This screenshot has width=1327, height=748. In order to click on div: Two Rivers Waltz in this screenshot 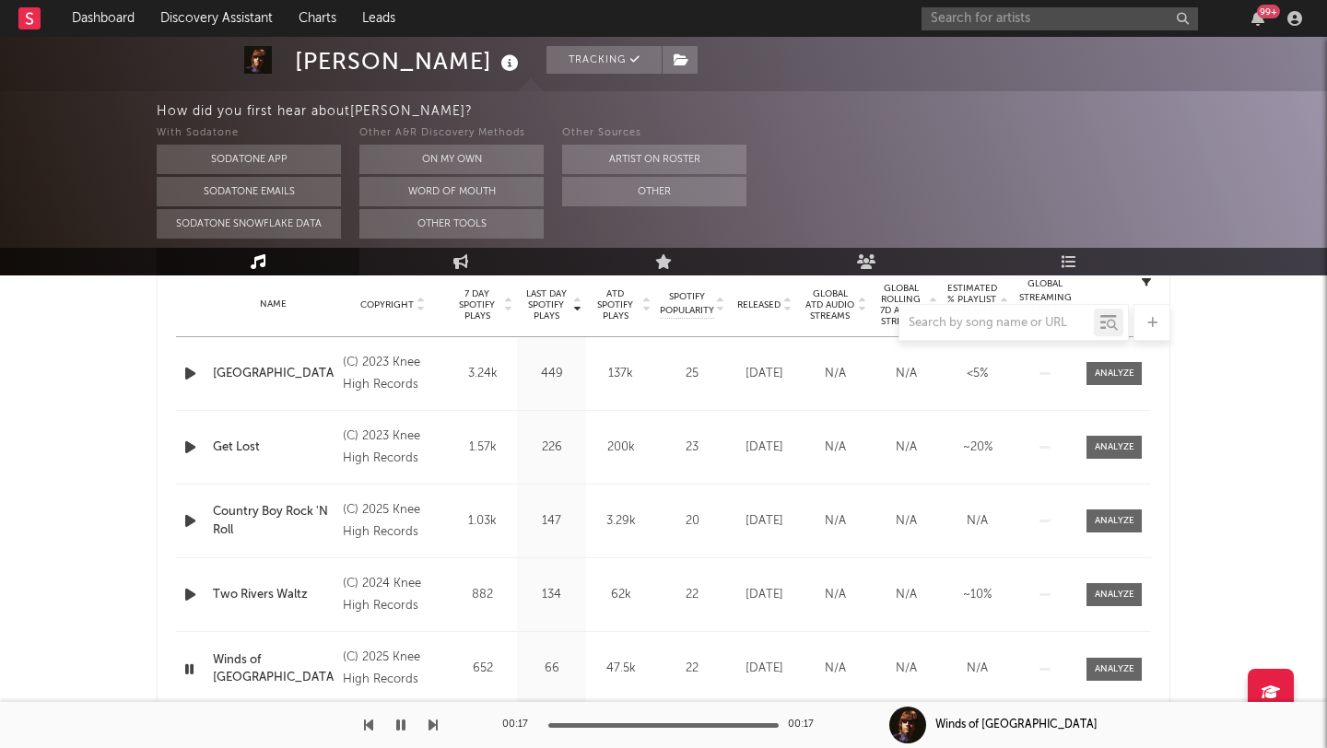, I will do `click(273, 595)`.